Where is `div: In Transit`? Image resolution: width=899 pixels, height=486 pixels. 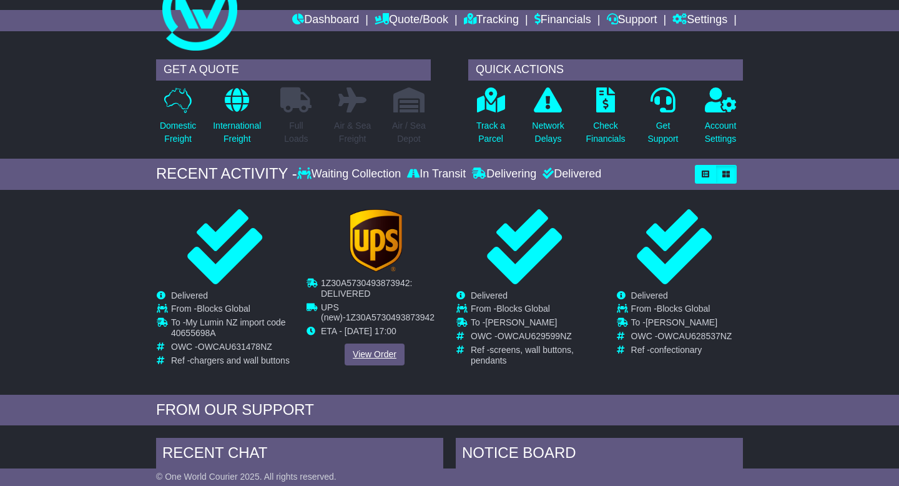
div: In Transit is located at coordinates (437, 174).